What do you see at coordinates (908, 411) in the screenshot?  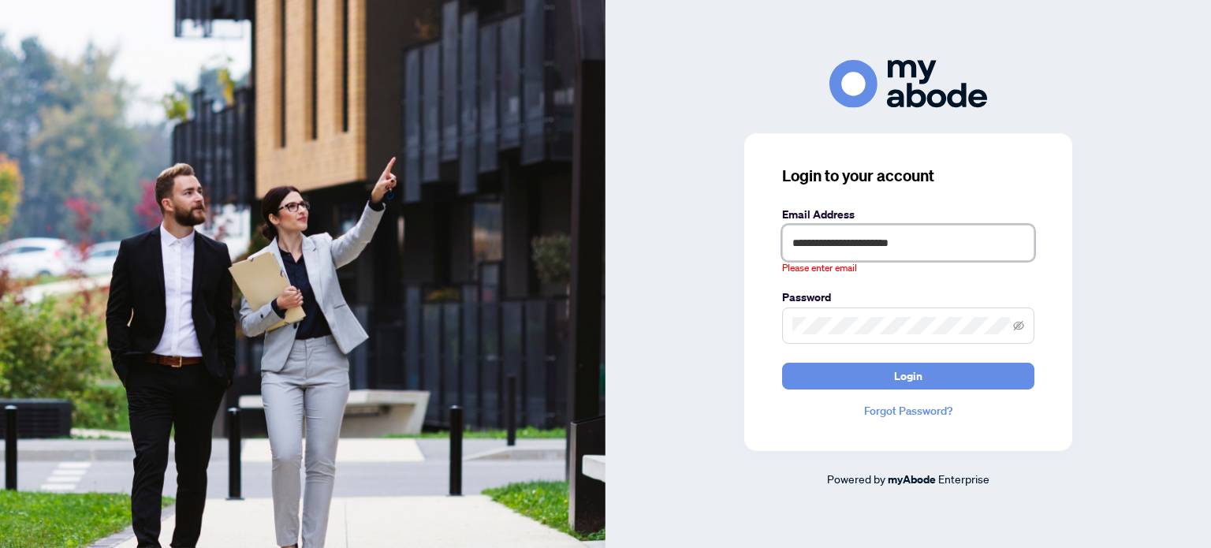 I see `a: Forgot Password?` at bounding box center [908, 411].